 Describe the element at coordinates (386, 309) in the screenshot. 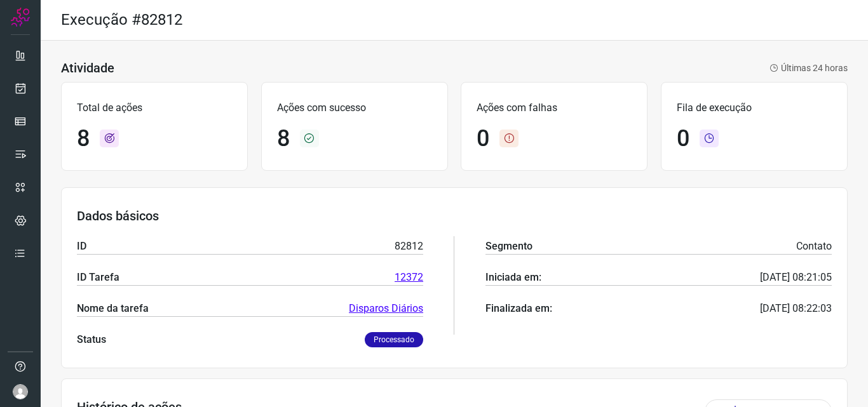

I see `a: Disparos Diários` at that location.